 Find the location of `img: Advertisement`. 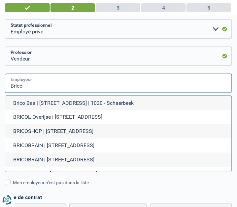

img: Advertisement is located at coordinates (2, 146).